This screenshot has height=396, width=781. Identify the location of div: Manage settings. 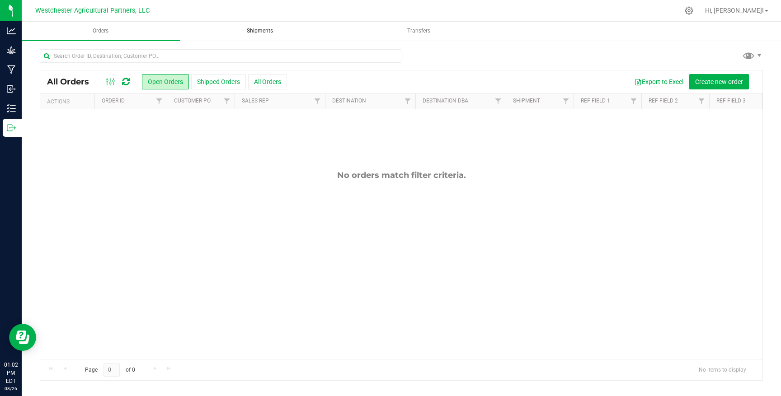
(688, 10).